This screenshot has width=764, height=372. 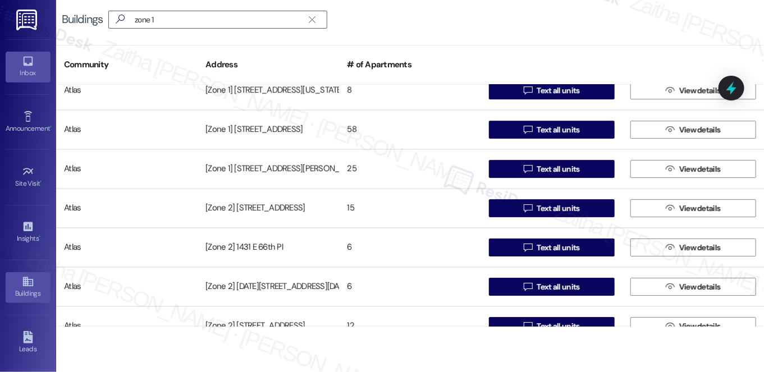 What do you see at coordinates (312, 20) in the screenshot?
I see `button: Clear text` at bounding box center [312, 20].